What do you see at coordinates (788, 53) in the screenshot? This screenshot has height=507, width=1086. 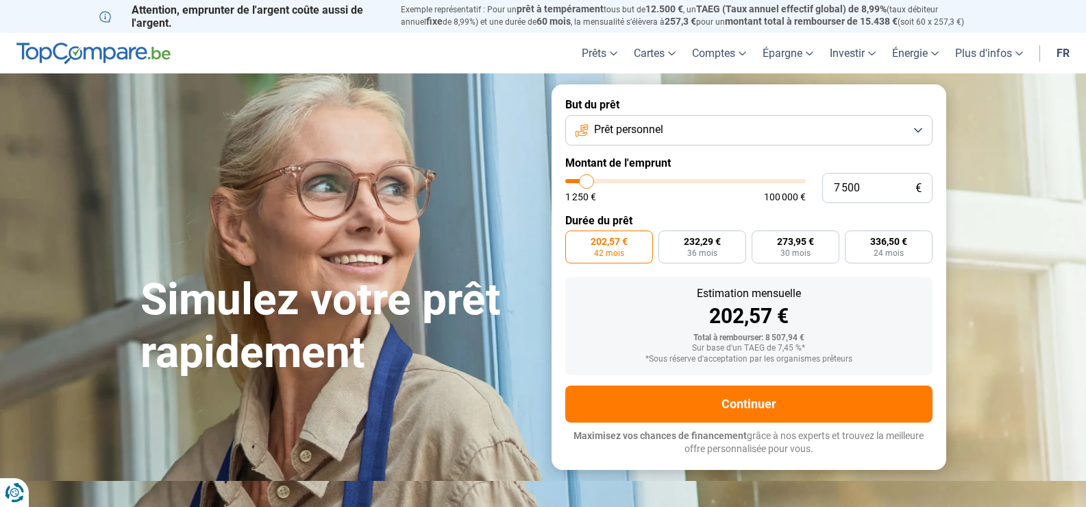 I see `a: Épargne` at bounding box center [788, 53].